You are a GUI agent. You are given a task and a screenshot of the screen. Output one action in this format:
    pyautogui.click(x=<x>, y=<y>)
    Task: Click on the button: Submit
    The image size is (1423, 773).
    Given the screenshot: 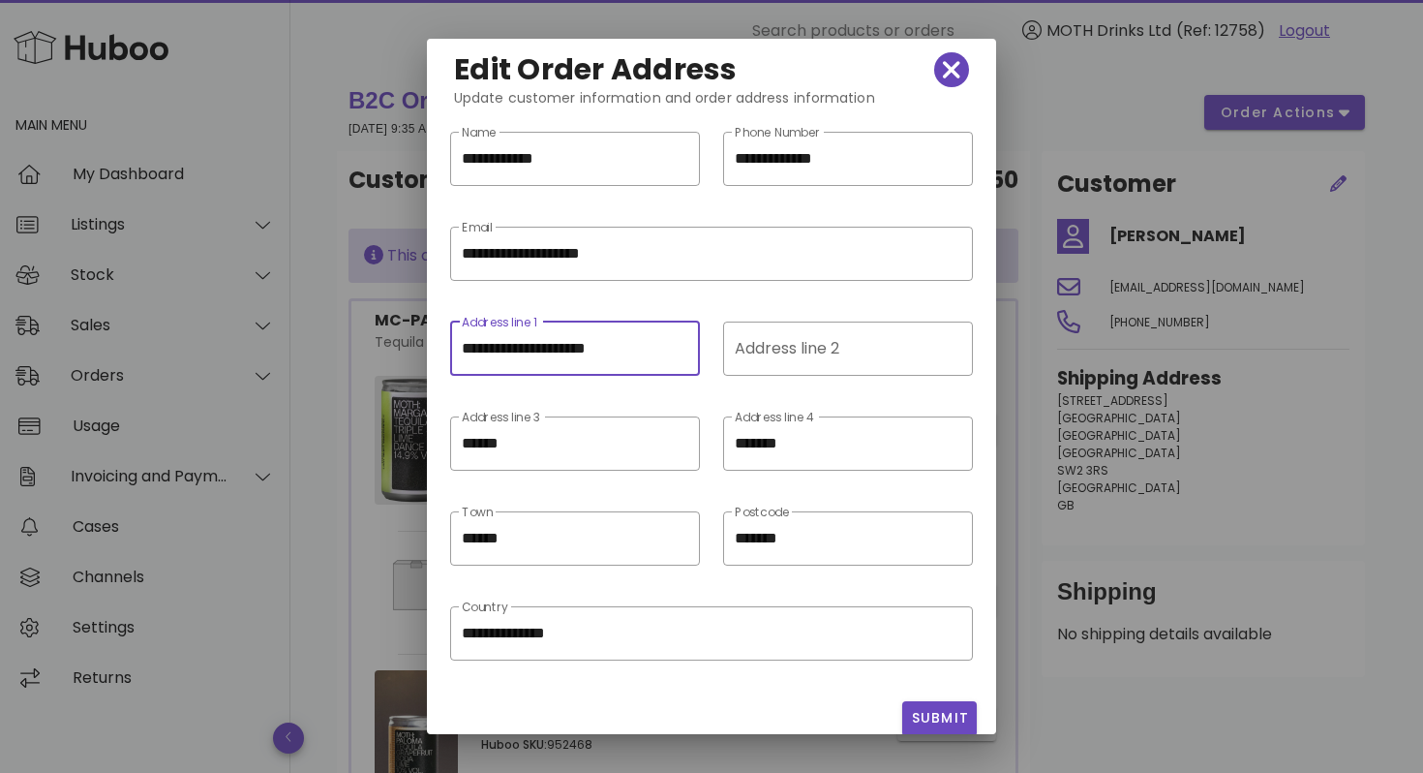 What is the action you would take?
    pyautogui.click(x=939, y=718)
    